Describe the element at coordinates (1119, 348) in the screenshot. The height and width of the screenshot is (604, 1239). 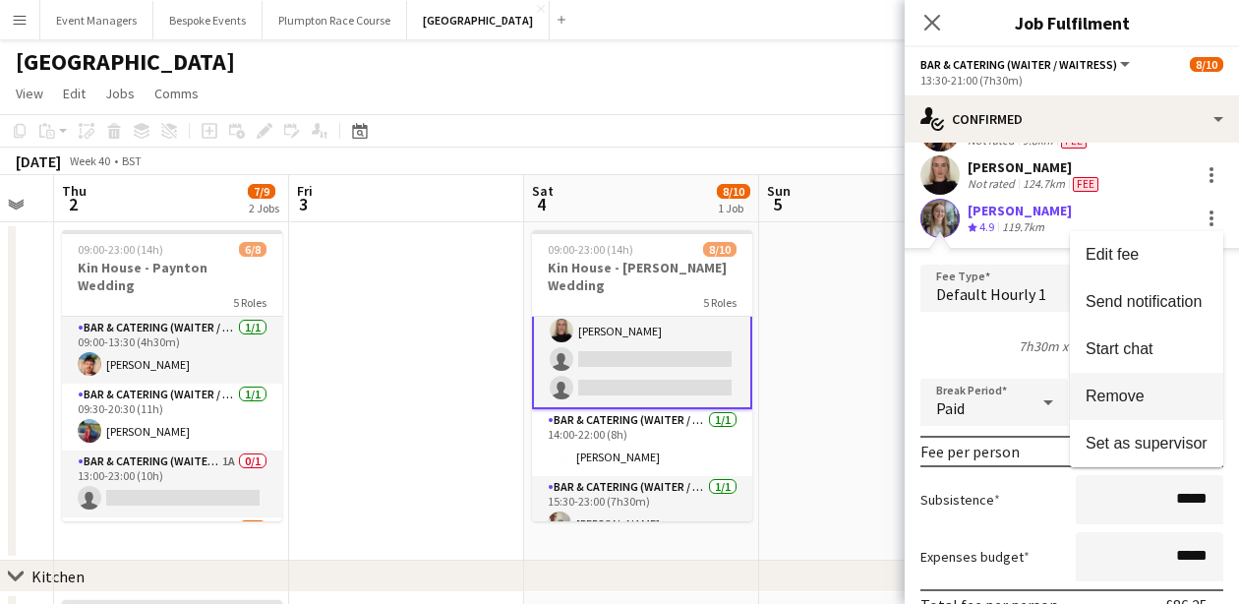
I see `span: Start chat` at that location.